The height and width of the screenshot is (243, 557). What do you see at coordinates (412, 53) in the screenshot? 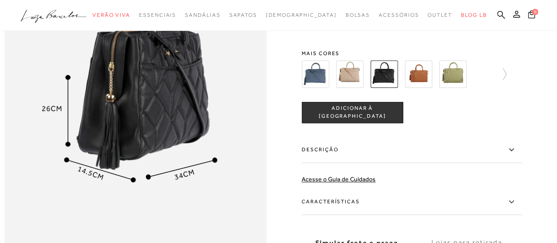
I see `span: Mais cores` at bounding box center [412, 53].